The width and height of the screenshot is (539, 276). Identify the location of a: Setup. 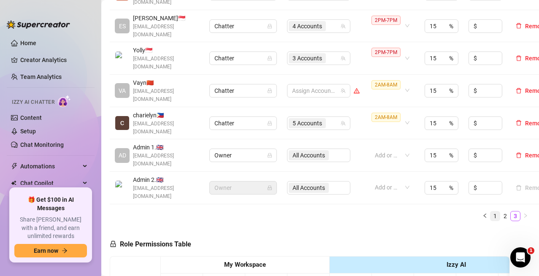
(28, 131).